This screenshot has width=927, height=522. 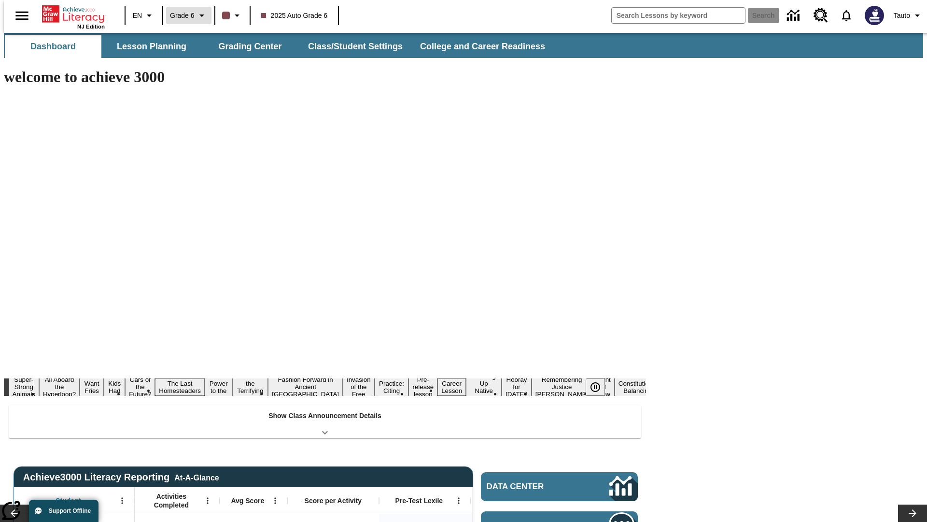 What do you see at coordinates (562, 386) in the screenshot?
I see `button: Slide 16 Remembering Justice O'Connor` at bounding box center [562, 386].